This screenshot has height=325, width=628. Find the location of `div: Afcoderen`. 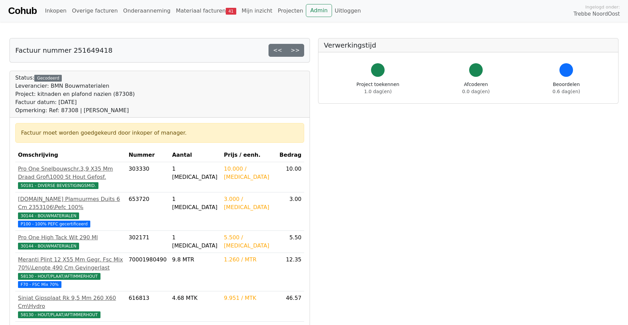

div: Afcoderen is located at coordinates (476, 88).